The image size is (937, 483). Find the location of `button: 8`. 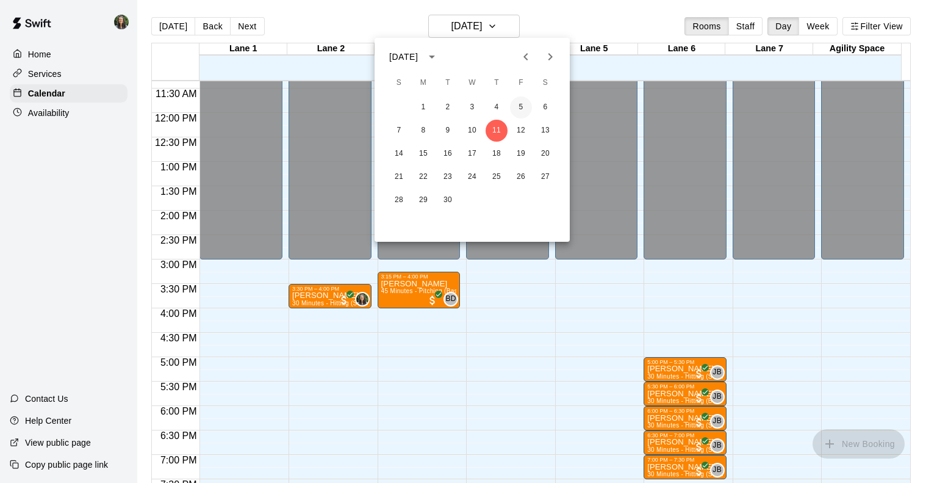

button: 8 is located at coordinates (424, 131).